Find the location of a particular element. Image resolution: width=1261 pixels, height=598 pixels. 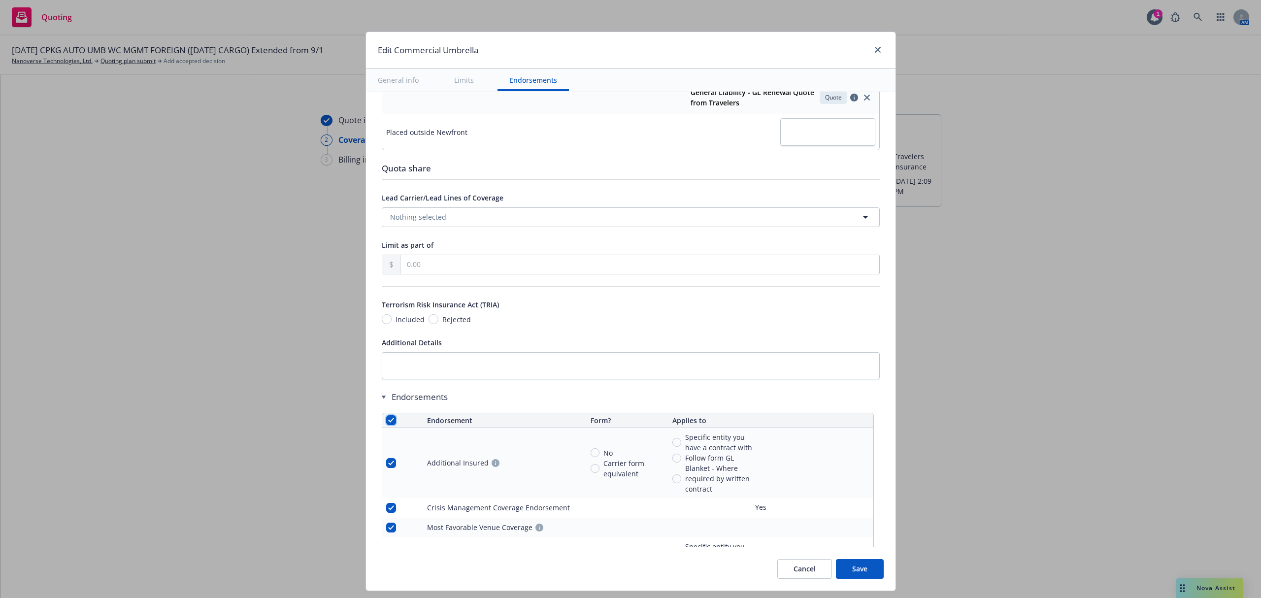

input: 0.00 is located at coordinates (640, 264).